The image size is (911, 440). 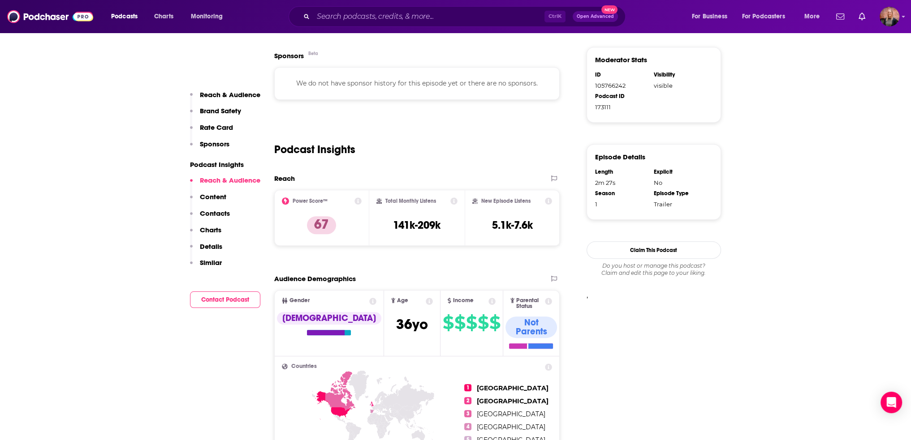 I want to click on span: 2, so click(x=468, y=401).